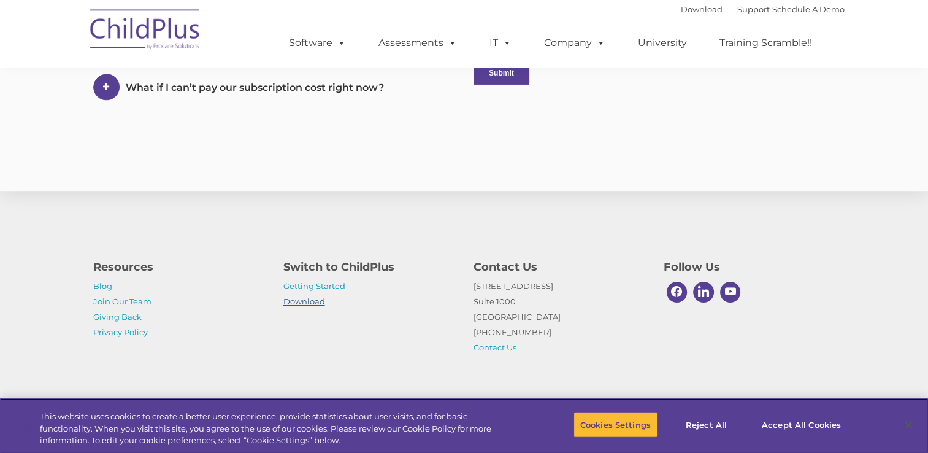  What do you see at coordinates (809, 9) in the screenshot?
I see `a: Schedule A Demo` at bounding box center [809, 9].